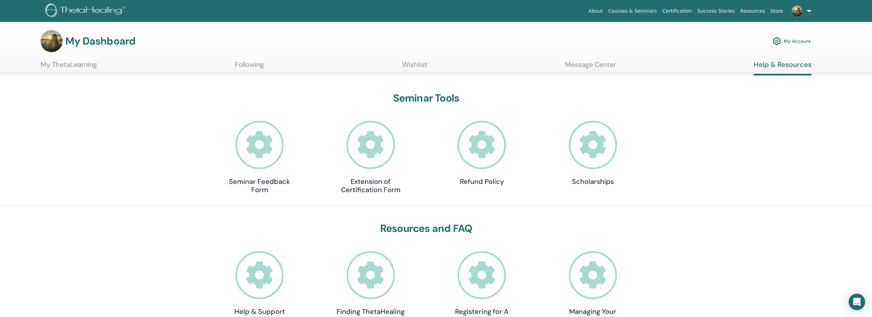 The width and height of the screenshot is (872, 317). I want to click on a: Wishlist, so click(414, 67).